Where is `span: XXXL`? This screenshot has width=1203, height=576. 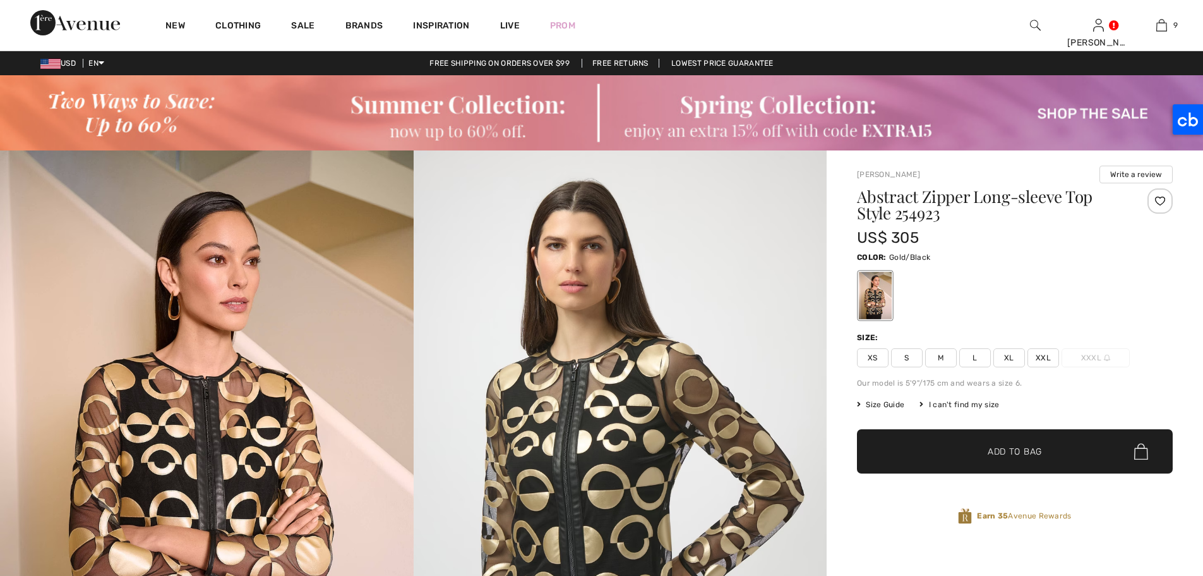 span: XXXL is located at coordinates (1096, 358).